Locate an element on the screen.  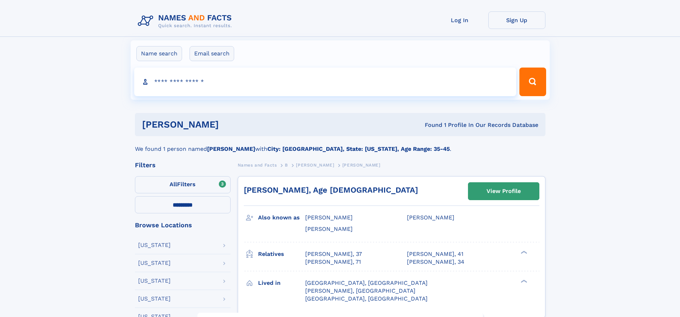
a: Names and Facts is located at coordinates (257, 165).